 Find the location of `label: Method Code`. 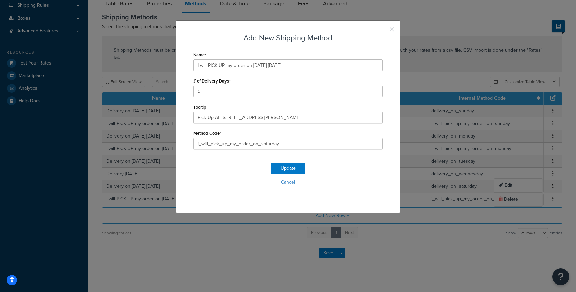

label: Method Code is located at coordinates (207, 134).